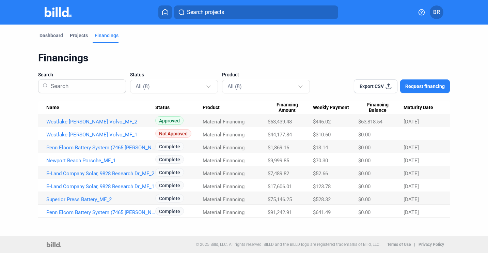  I want to click on b: Terms of Use, so click(399, 244).